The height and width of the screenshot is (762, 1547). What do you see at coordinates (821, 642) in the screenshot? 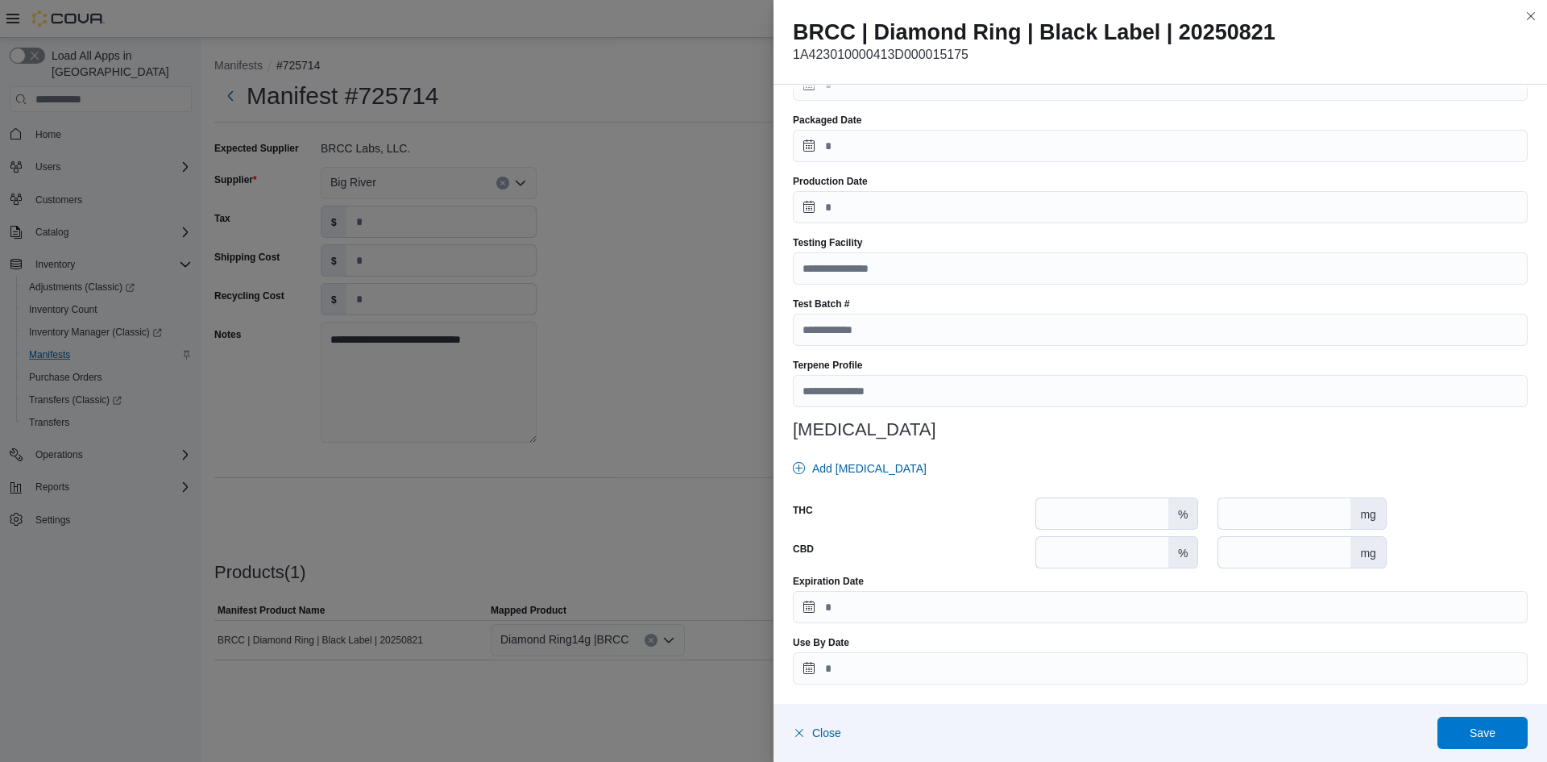
I see `label: Use By Date` at bounding box center [821, 642].